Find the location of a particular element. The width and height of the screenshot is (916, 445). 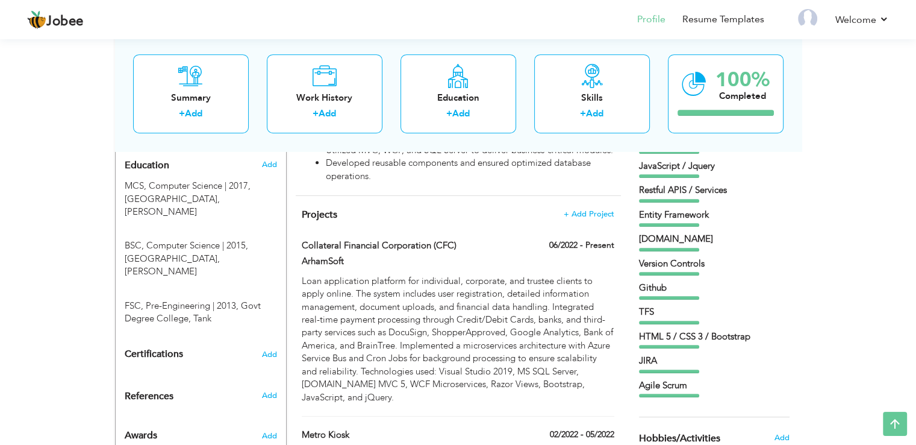

label: 06/2022 - Present is located at coordinates (582, 245).